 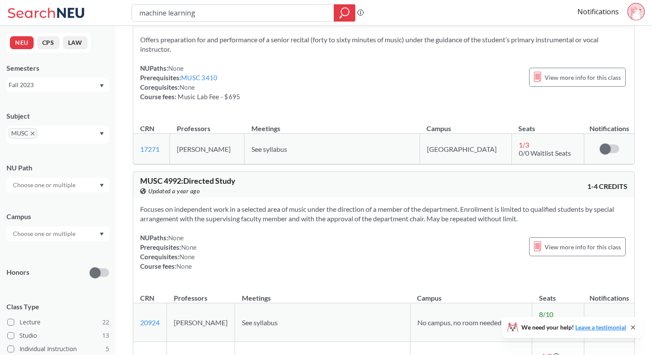 I want to click on svg: magnifying glass, so click(x=345, y=13).